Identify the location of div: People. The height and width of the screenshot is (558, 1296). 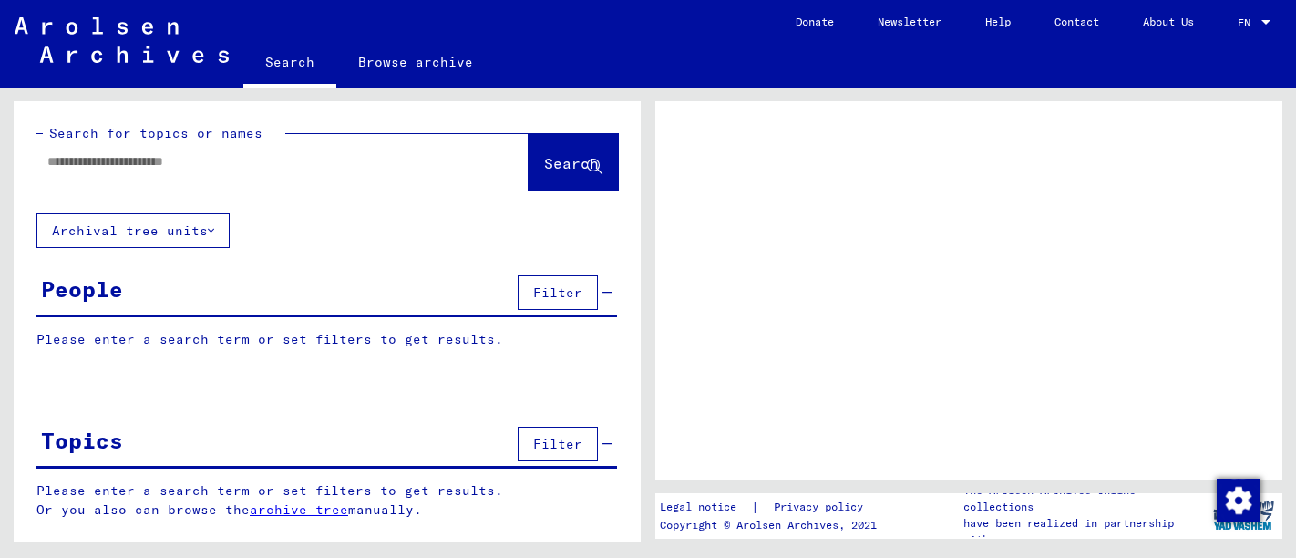
(82, 289).